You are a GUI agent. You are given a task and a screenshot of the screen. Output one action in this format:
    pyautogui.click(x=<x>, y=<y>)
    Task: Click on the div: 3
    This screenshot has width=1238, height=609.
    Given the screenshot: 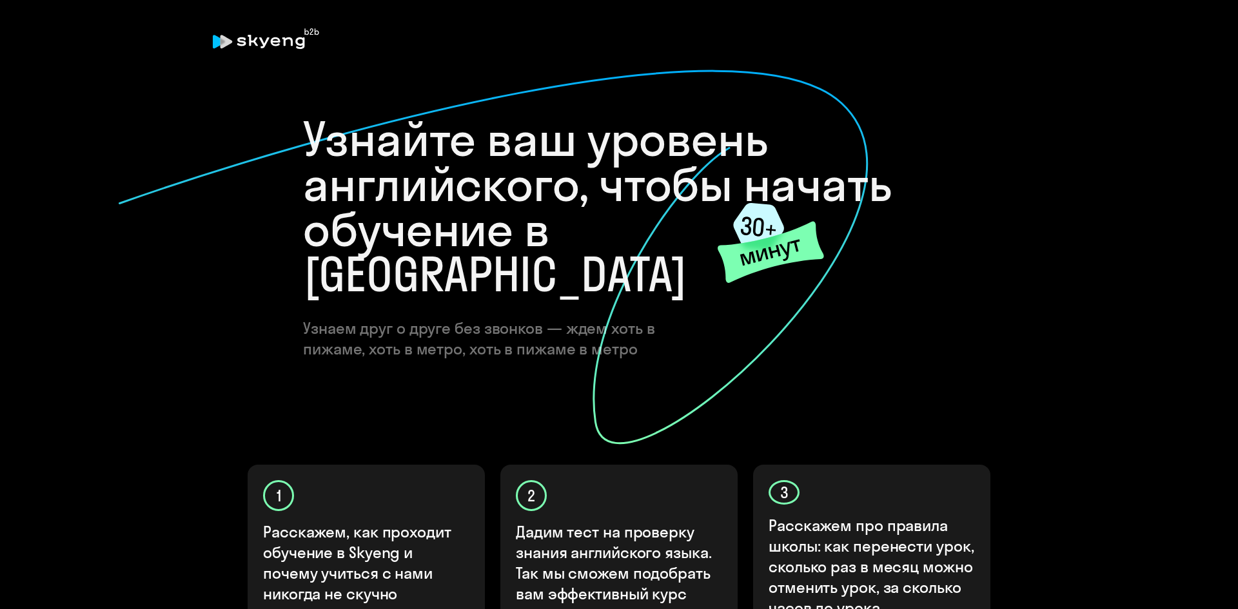 What is the action you would take?
    pyautogui.click(x=784, y=493)
    